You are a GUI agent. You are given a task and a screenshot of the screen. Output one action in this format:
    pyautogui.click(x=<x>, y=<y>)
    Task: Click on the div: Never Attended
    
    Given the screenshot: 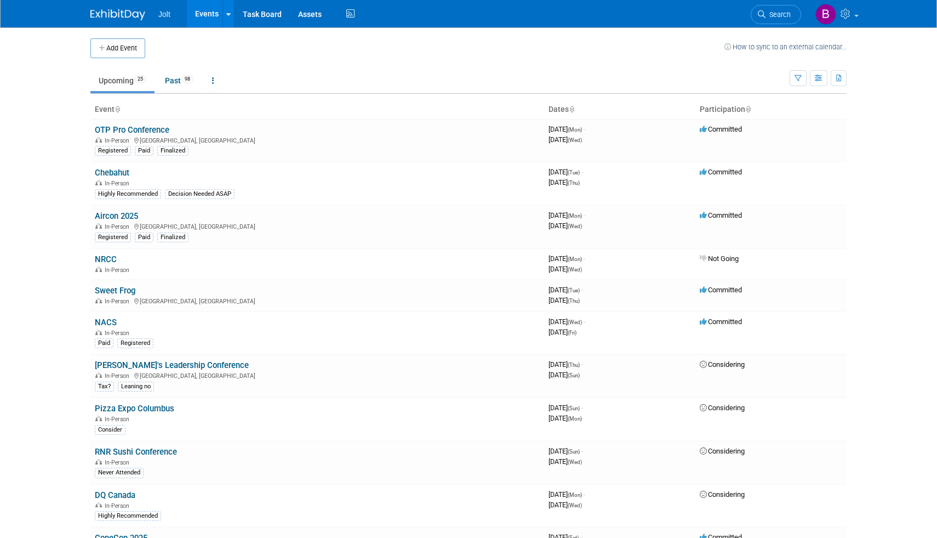 What is the action you would take?
    pyautogui.click(x=119, y=472)
    